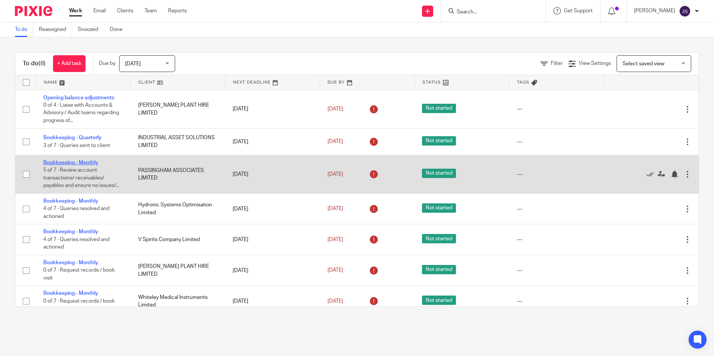  I want to click on a: Bookkeeping - Quarterly, so click(72, 138).